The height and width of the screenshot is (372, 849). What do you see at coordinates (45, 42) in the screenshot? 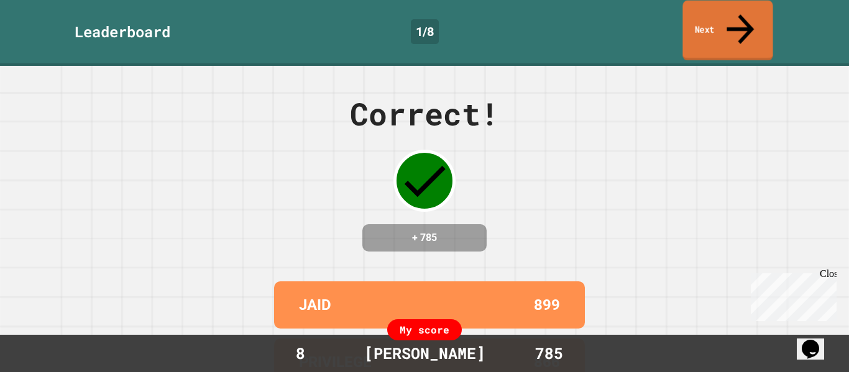
I see `div: Chat with us now!Close` at bounding box center [45, 42].